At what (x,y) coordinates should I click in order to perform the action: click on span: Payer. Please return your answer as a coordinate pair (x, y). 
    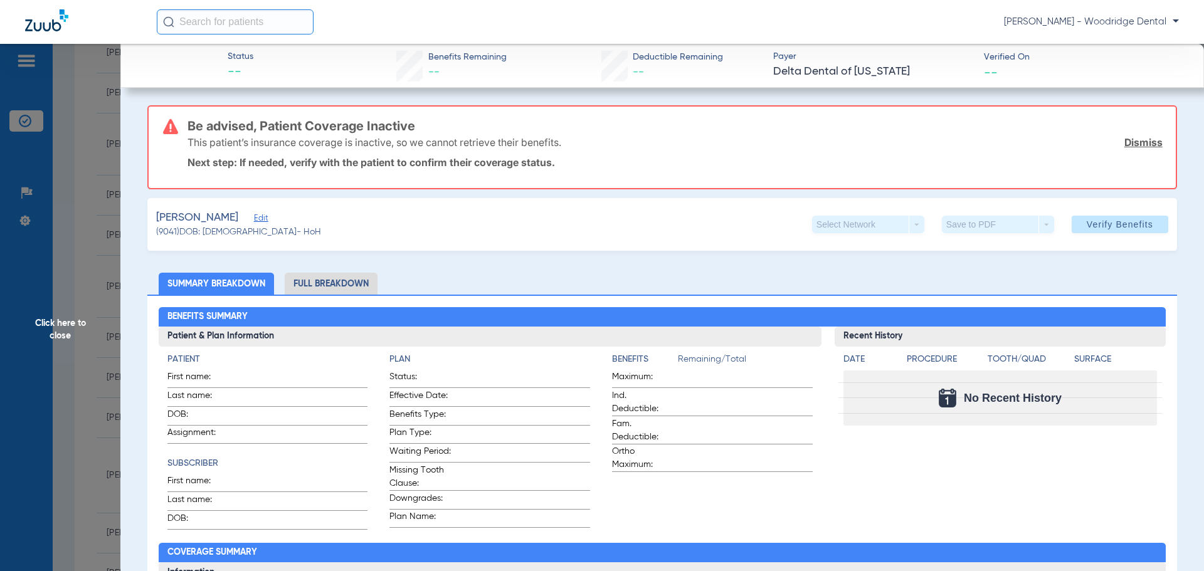
    Looking at the image, I should click on (873, 56).